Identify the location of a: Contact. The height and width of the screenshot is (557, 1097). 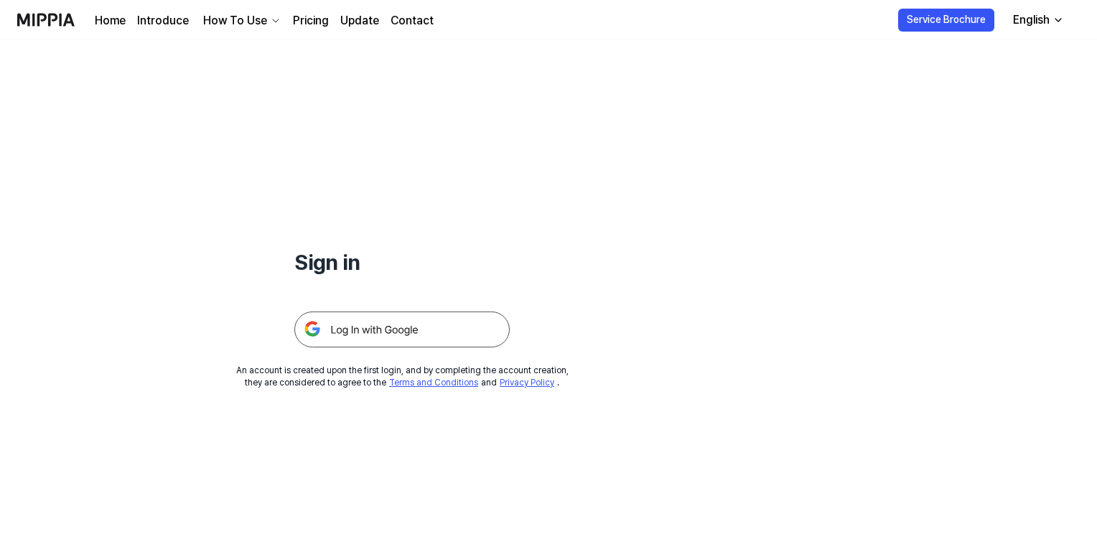
(412, 21).